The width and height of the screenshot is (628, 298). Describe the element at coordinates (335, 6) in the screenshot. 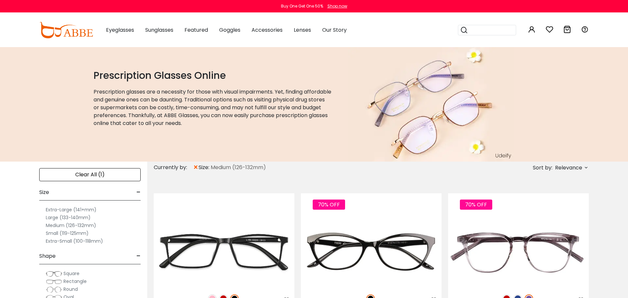

I see `a: Shop now` at that location.